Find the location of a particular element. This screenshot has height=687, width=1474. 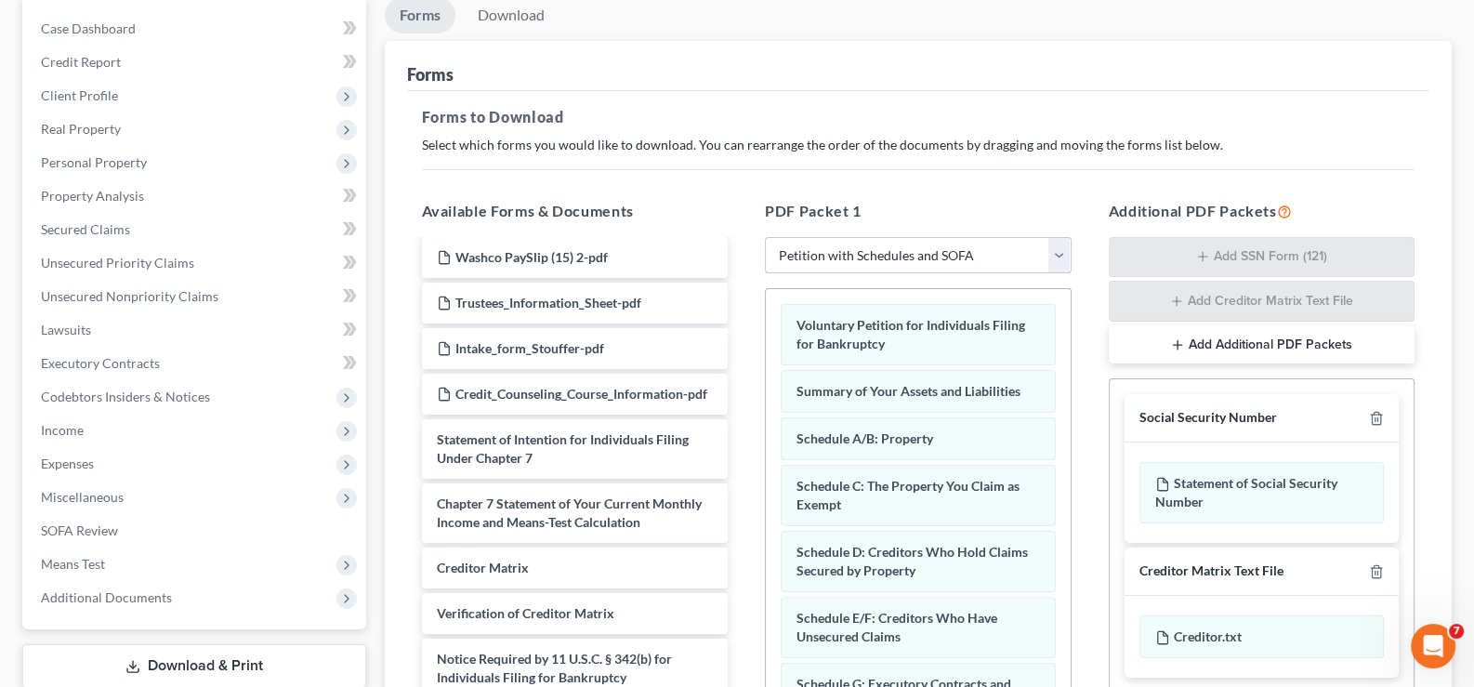

button: Add Additional PDF Packets is located at coordinates (1262, 345).